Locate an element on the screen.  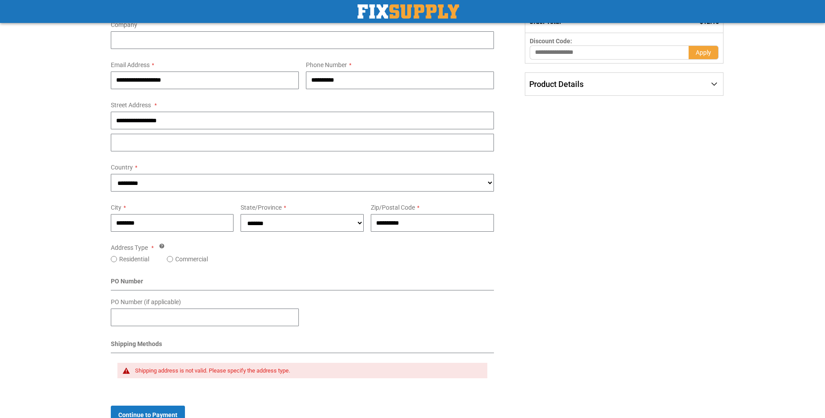
span: Street Address is located at coordinates (131, 105).